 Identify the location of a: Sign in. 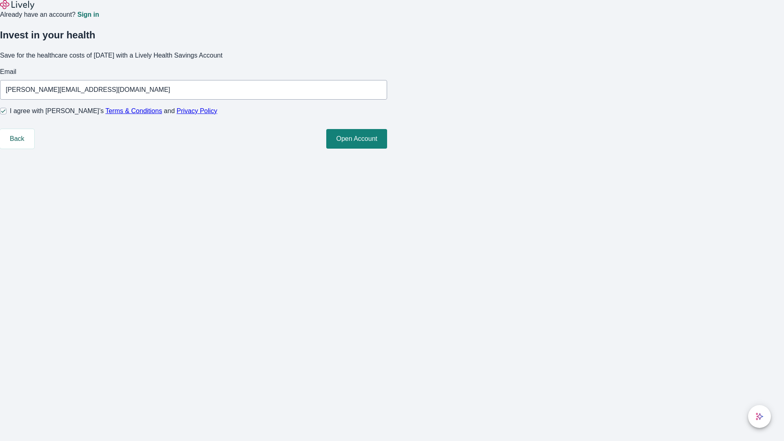
(88, 15).